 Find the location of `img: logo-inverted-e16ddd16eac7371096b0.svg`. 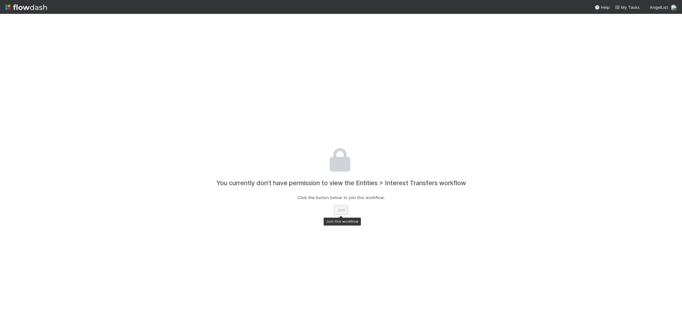

img: logo-inverted-e16ddd16eac7371096b0.svg is located at coordinates (26, 7).